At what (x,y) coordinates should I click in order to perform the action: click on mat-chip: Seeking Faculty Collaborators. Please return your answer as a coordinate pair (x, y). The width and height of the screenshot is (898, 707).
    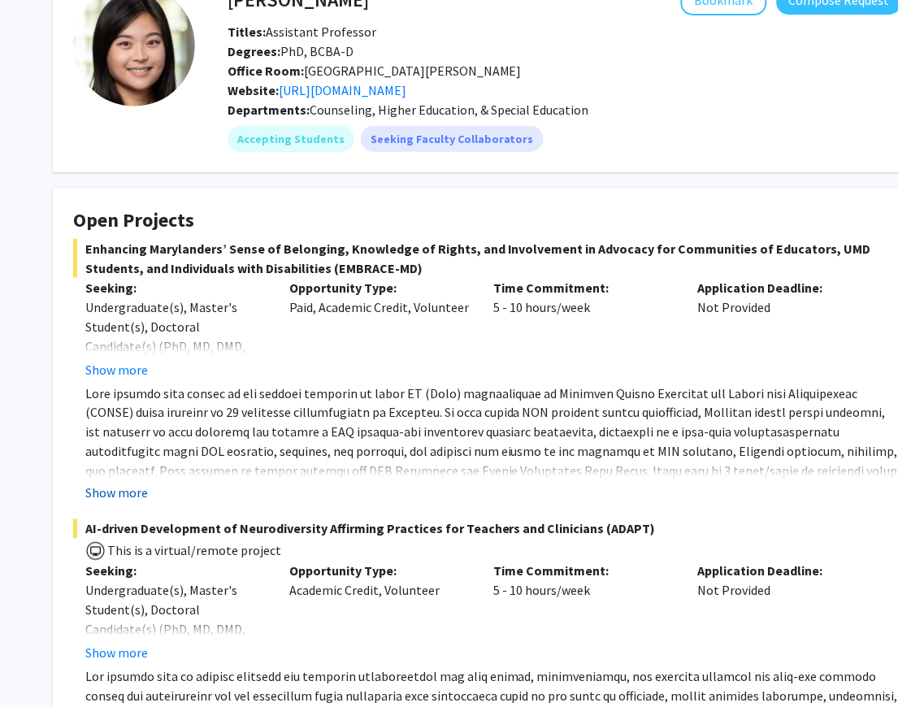
    Looking at the image, I should click on (452, 139).